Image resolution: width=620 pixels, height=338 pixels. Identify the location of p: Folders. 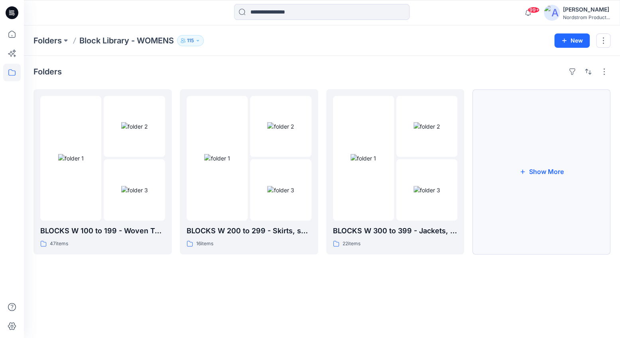
(47, 41).